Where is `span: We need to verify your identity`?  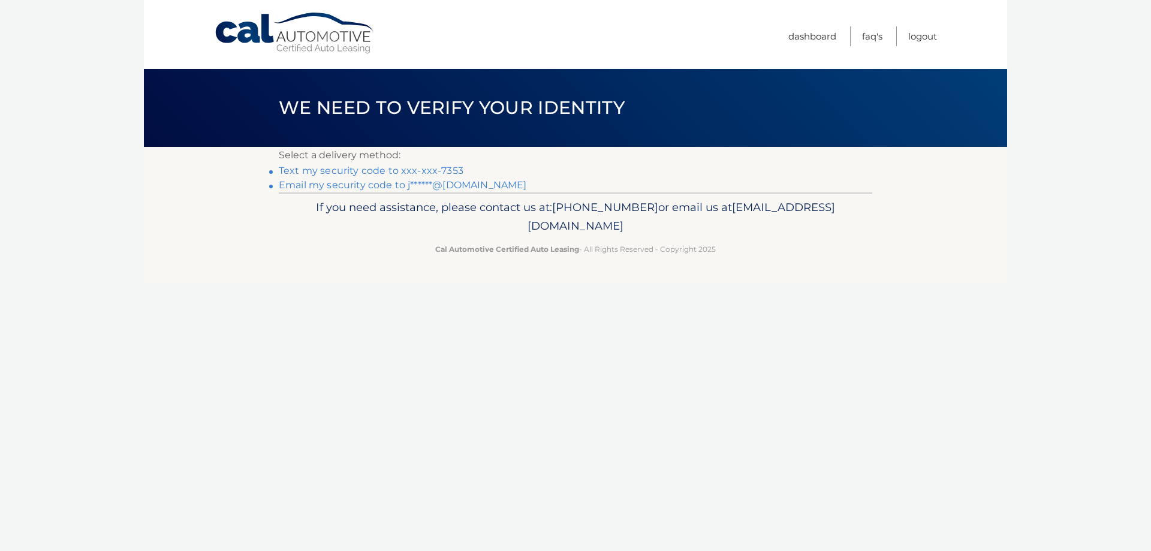 span: We need to verify your identity is located at coordinates (451, 107).